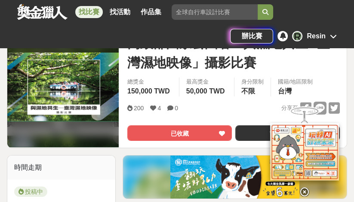 This screenshot has width=354, height=202. Describe the element at coordinates (252, 36) in the screenshot. I see `div: 辦比賽` at that location.